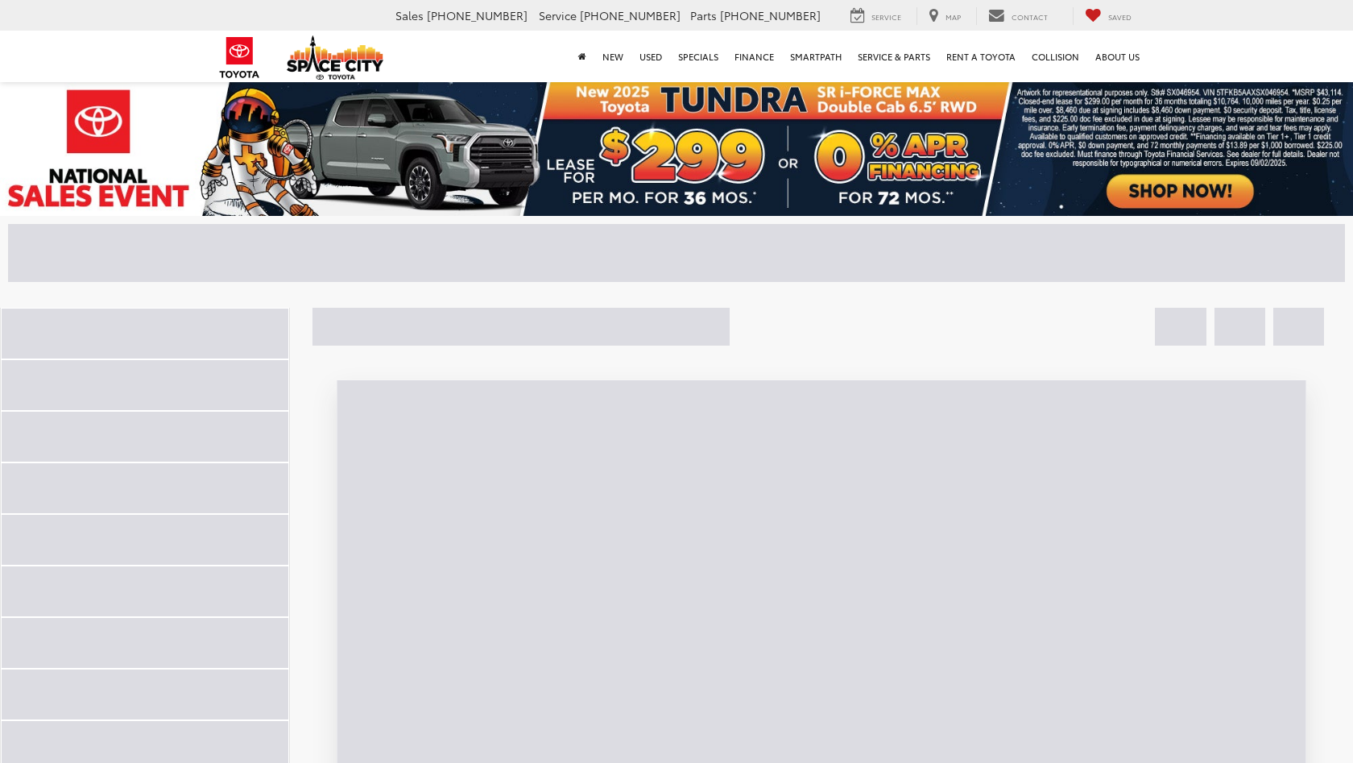 This screenshot has height=763, width=1353. Describe the element at coordinates (945, 16) in the screenshot. I see `a: Map` at that location.